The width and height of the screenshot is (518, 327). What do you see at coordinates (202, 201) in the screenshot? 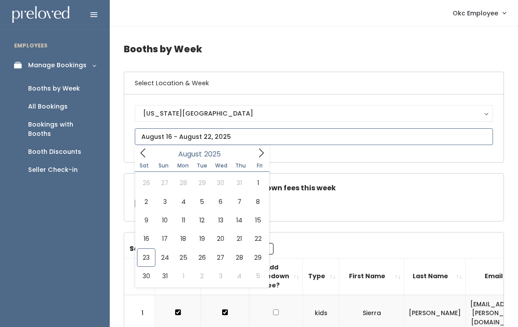
I see `span: August 5, 2025` at bounding box center [202, 201].